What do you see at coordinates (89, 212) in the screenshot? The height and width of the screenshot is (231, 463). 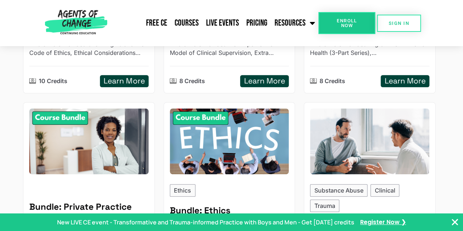 I see `h5: Bundle: Private Practice Launchpad` at bounding box center [89, 212].